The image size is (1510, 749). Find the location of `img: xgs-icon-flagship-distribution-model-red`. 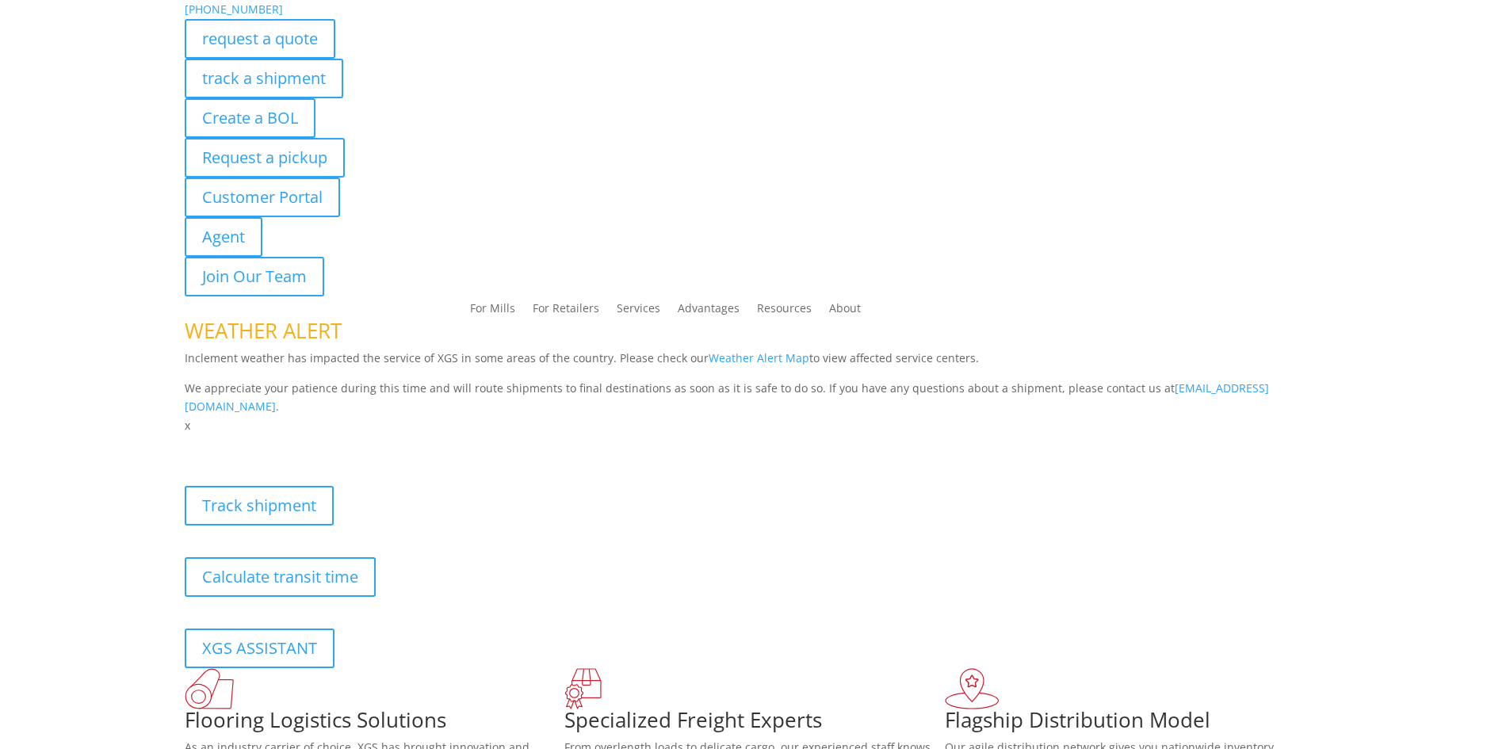

img: xgs-icon-flagship-distribution-model-red is located at coordinates (972, 689).